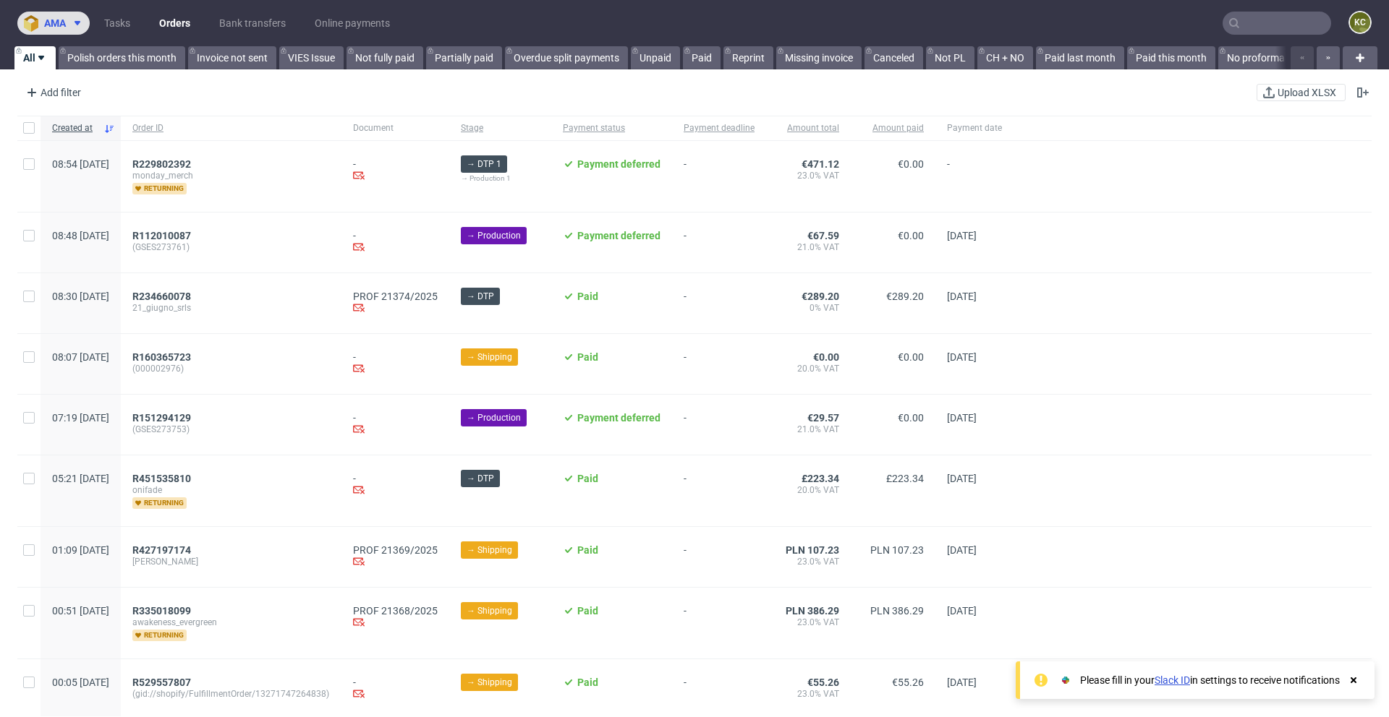  Describe the element at coordinates (395, 611) in the screenshot. I see `a: PROF 21368/2025` at that location.